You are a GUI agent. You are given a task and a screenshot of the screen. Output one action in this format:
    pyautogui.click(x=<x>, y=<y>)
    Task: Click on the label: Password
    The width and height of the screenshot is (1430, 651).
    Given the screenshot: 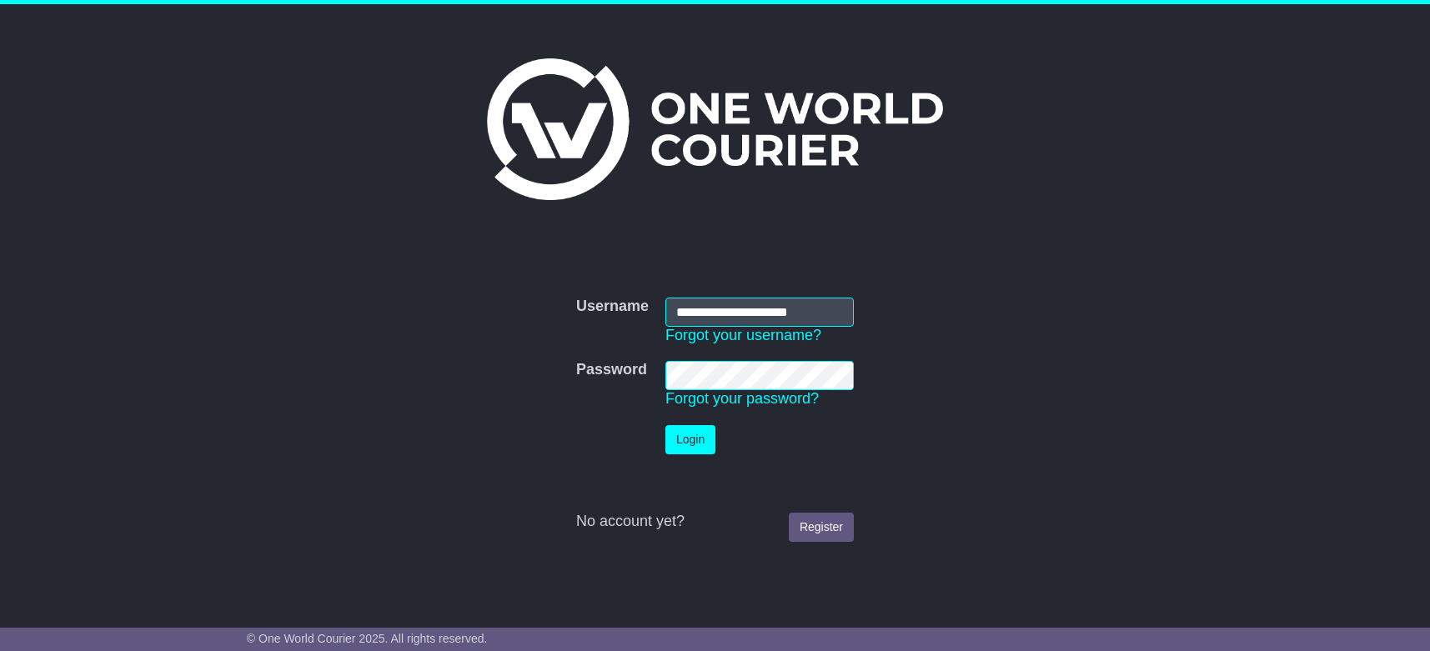 What is the action you would take?
    pyautogui.click(x=611, y=370)
    